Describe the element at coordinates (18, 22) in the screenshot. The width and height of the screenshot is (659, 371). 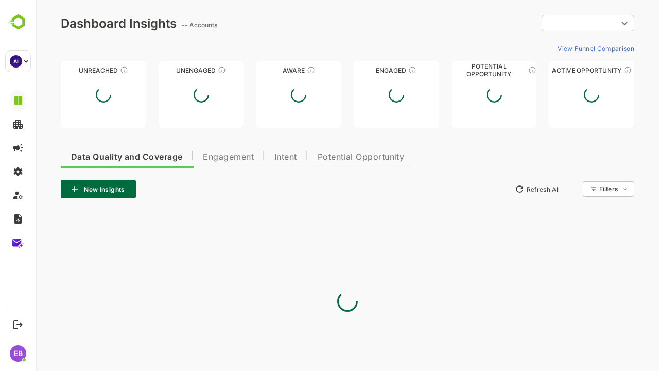
I see `img: BambooboxLogoMark.f1c84d78b4c51b1a7b5f700c9845e183.svg` at that location.